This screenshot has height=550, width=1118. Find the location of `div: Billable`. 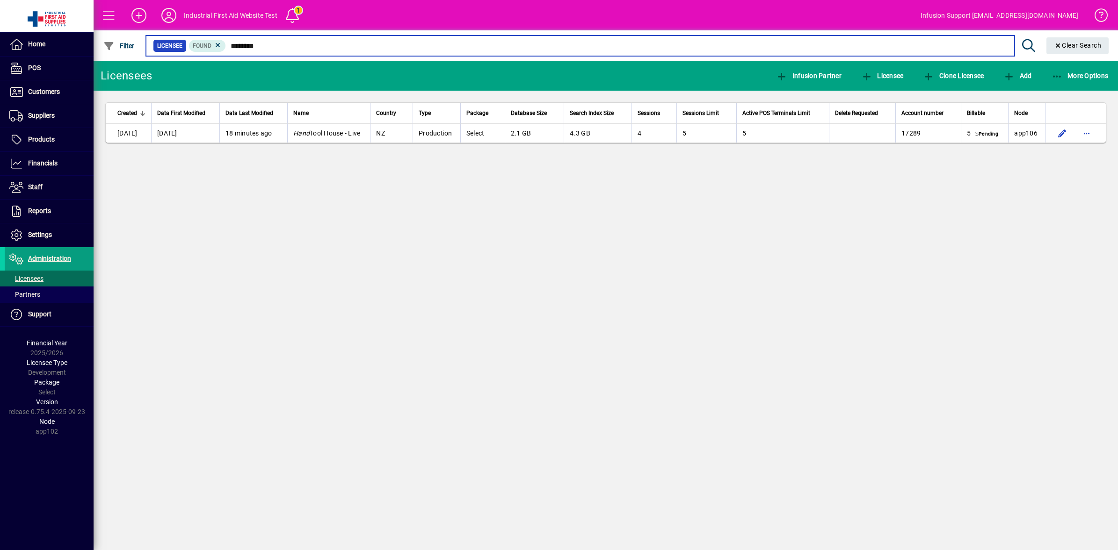

div: Billable is located at coordinates (984, 113).